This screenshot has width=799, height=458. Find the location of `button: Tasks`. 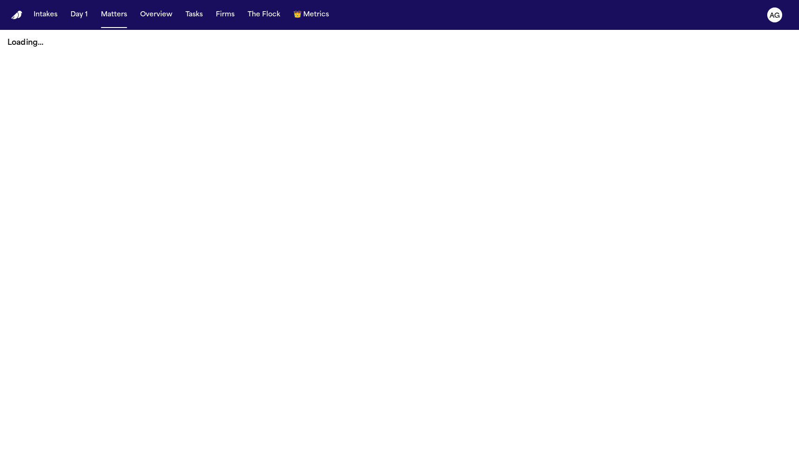

button: Tasks is located at coordinates (194, 15).